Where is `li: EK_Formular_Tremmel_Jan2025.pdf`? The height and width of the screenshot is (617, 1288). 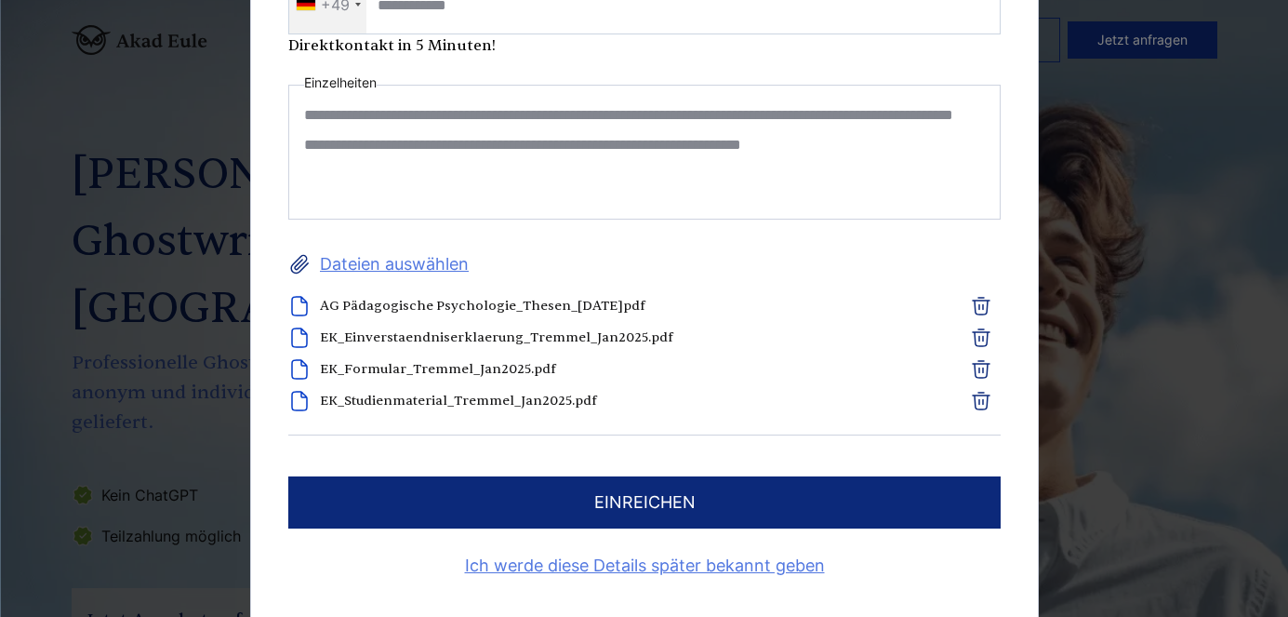 li: EK_Formular_Tremmel_Jan2025.pdf is located at coordinates (608, 370).